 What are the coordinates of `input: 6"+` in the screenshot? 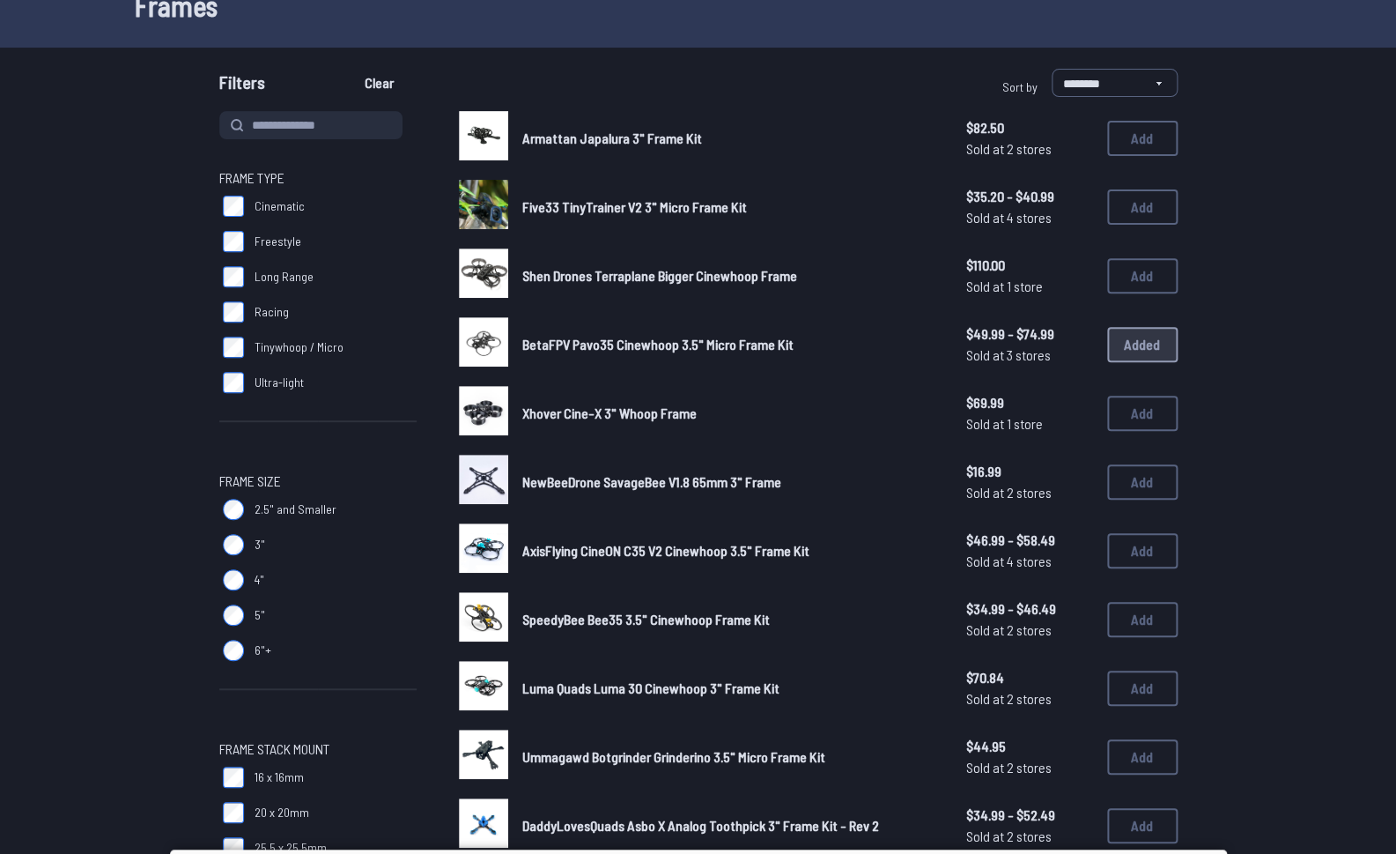 It's located at (233, 650).